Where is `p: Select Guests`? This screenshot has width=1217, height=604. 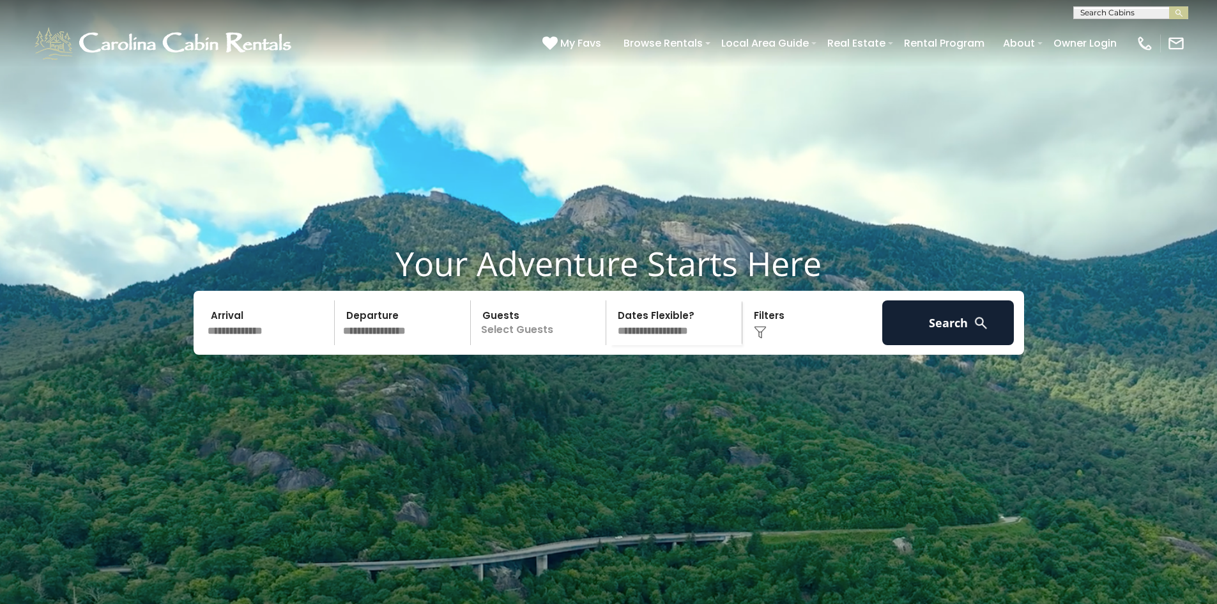 p: Select Guests is located at coordinates (541, 323).